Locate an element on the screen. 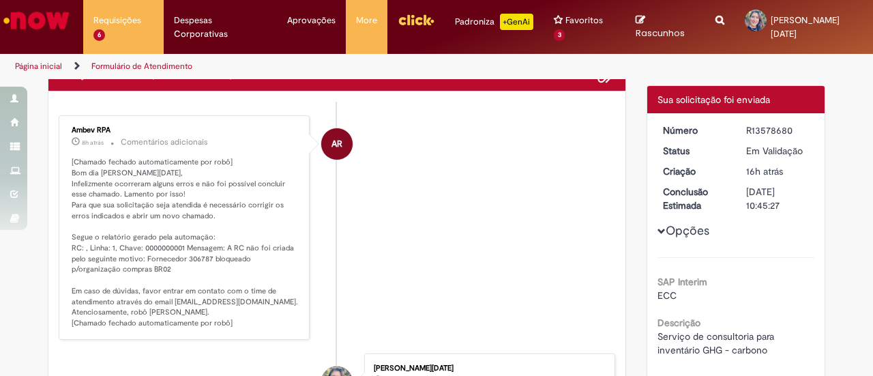  span: Serviço de consultoria para inventário GHG - carbono is located at coordinates (716, 343).